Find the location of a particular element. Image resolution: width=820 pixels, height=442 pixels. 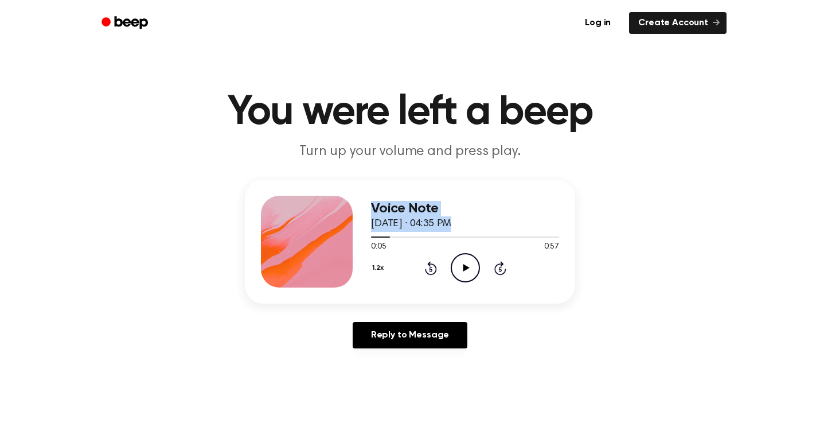

span: 0:05 is located at coordinates (379, 247).